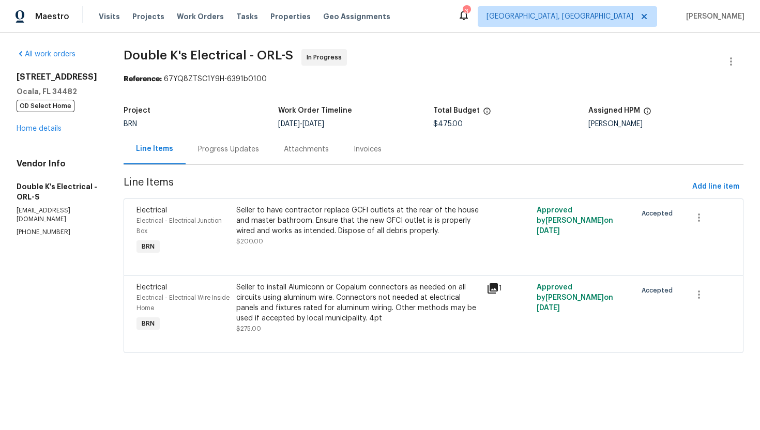 The image size is (760, 430). I want to click on div: Line Items, so click(154, 149).